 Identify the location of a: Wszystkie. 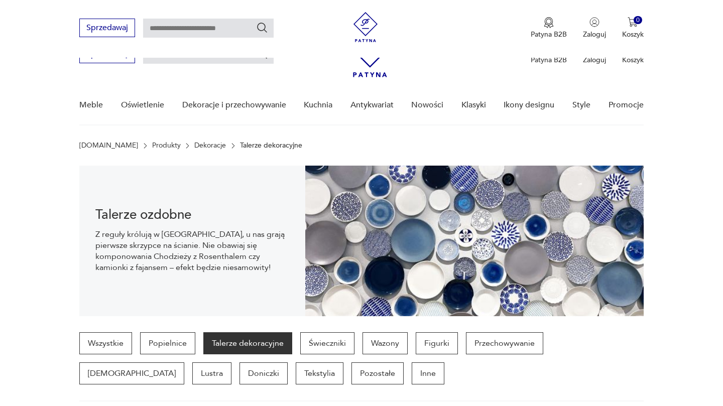
(105, 343).